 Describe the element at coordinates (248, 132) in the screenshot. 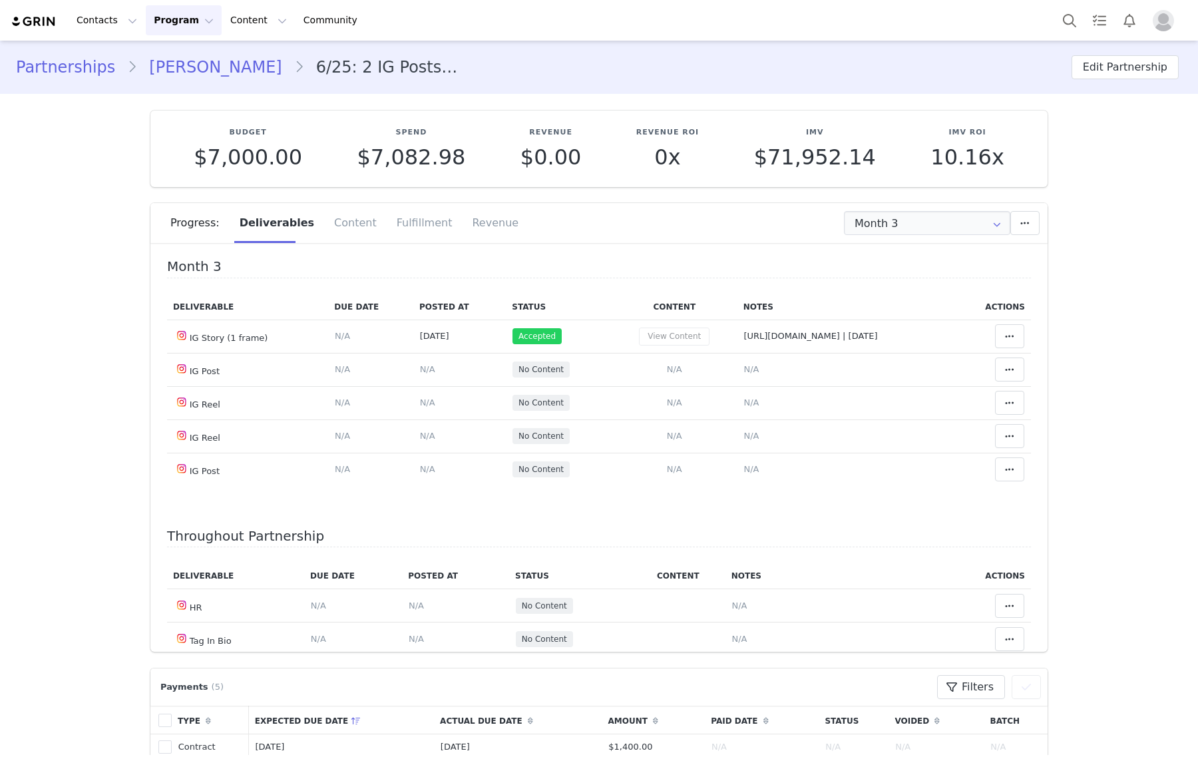

I see `p: Budget` at that location.